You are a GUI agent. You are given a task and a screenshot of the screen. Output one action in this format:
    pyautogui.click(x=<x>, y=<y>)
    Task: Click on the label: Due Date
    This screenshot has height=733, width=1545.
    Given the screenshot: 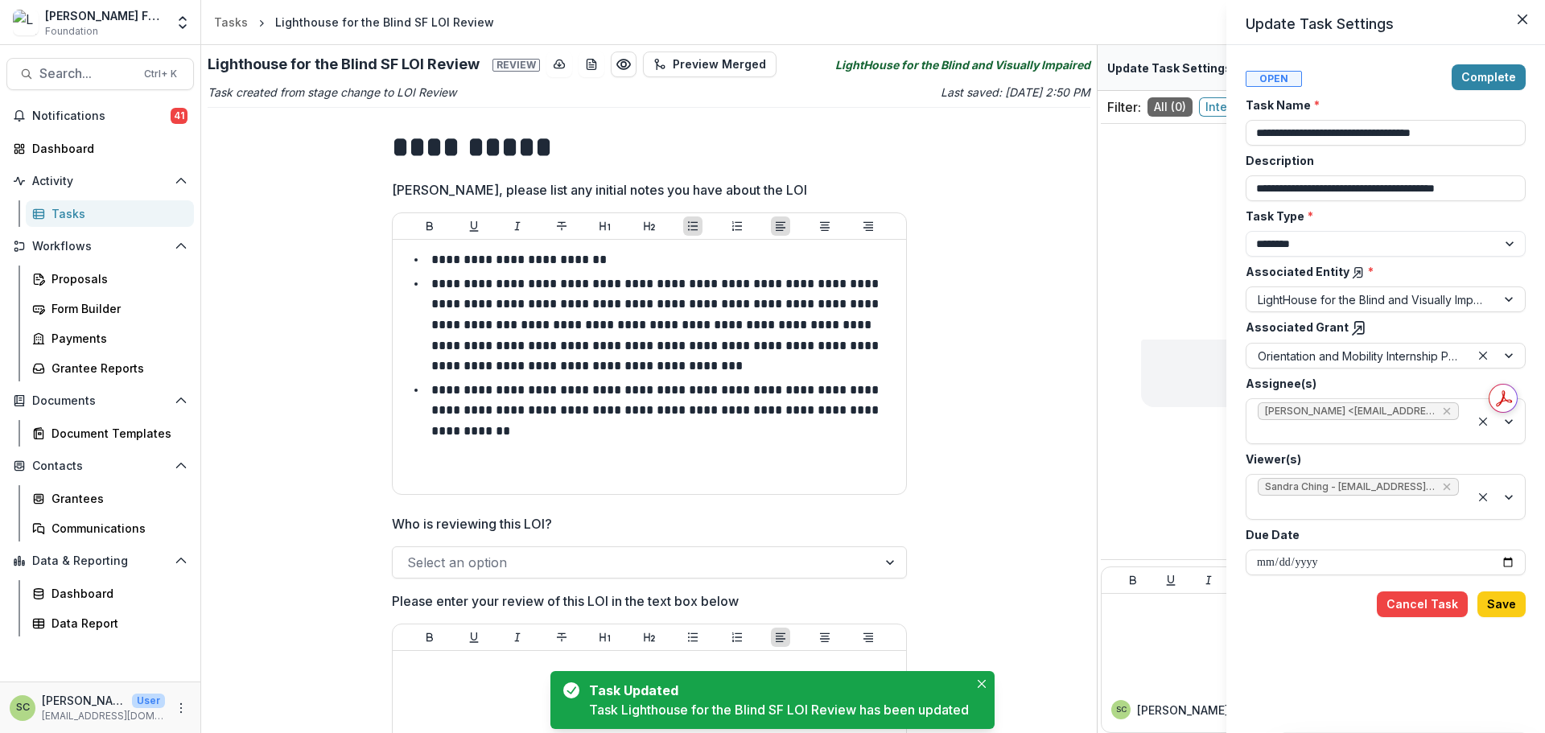 What is the action you would take?
    pyautogui.click(x=1381, y=534)
    